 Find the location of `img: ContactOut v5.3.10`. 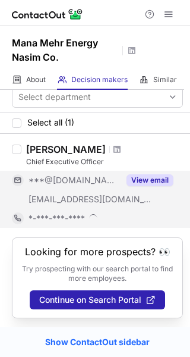

img: ContactOut v5.3.10 is located at coordinates (48, 14).